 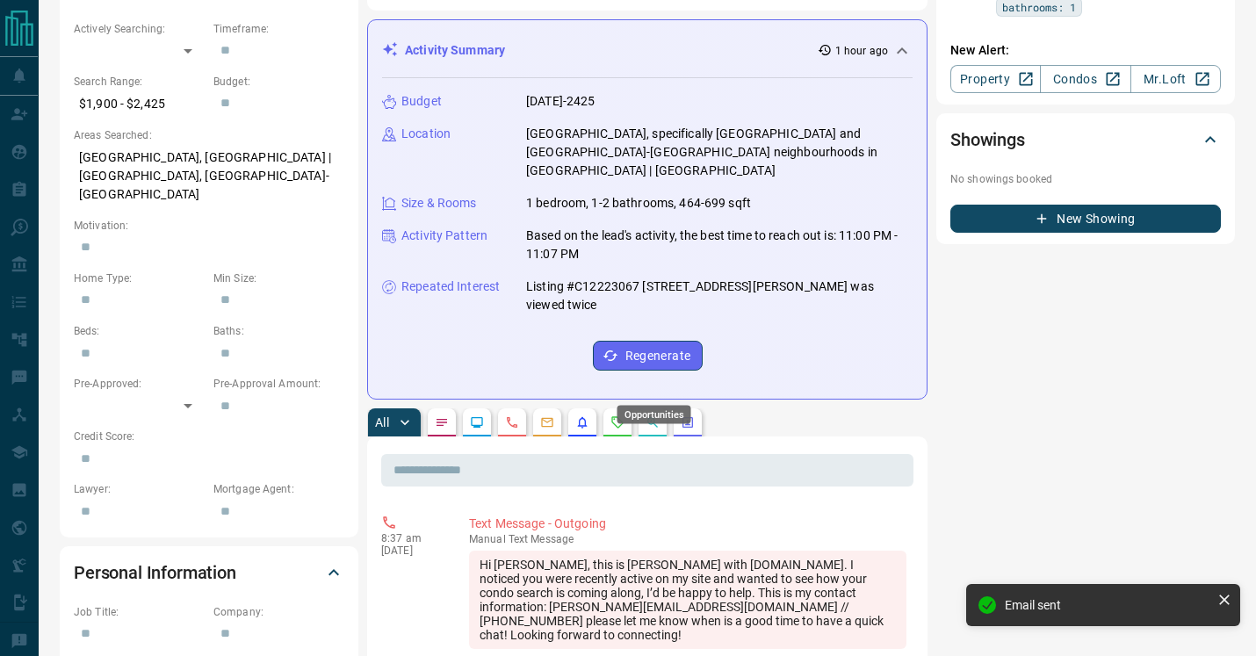 I want to click on p: Areas Searched:, so click(x=209, y=135).